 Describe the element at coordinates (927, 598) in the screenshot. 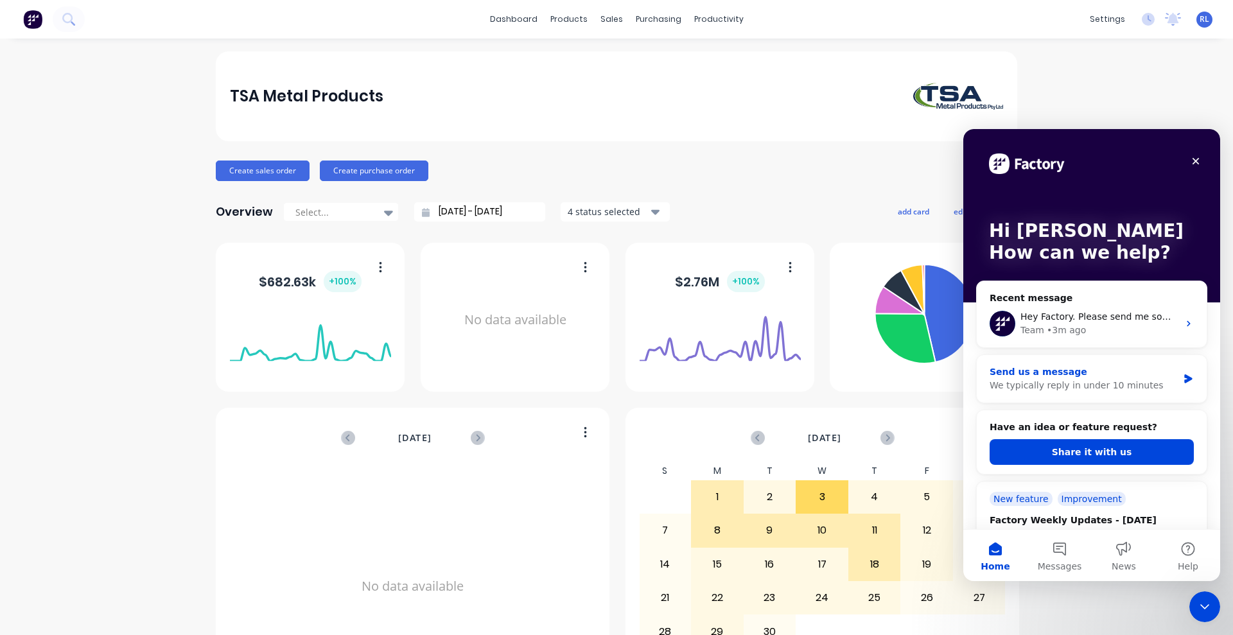

I see `div: 26` at that location.